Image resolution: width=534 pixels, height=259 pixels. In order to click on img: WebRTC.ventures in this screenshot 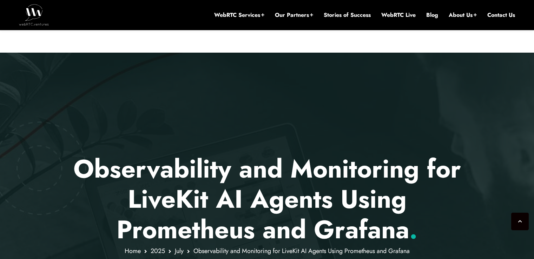, I will do `click(34, 15)`.